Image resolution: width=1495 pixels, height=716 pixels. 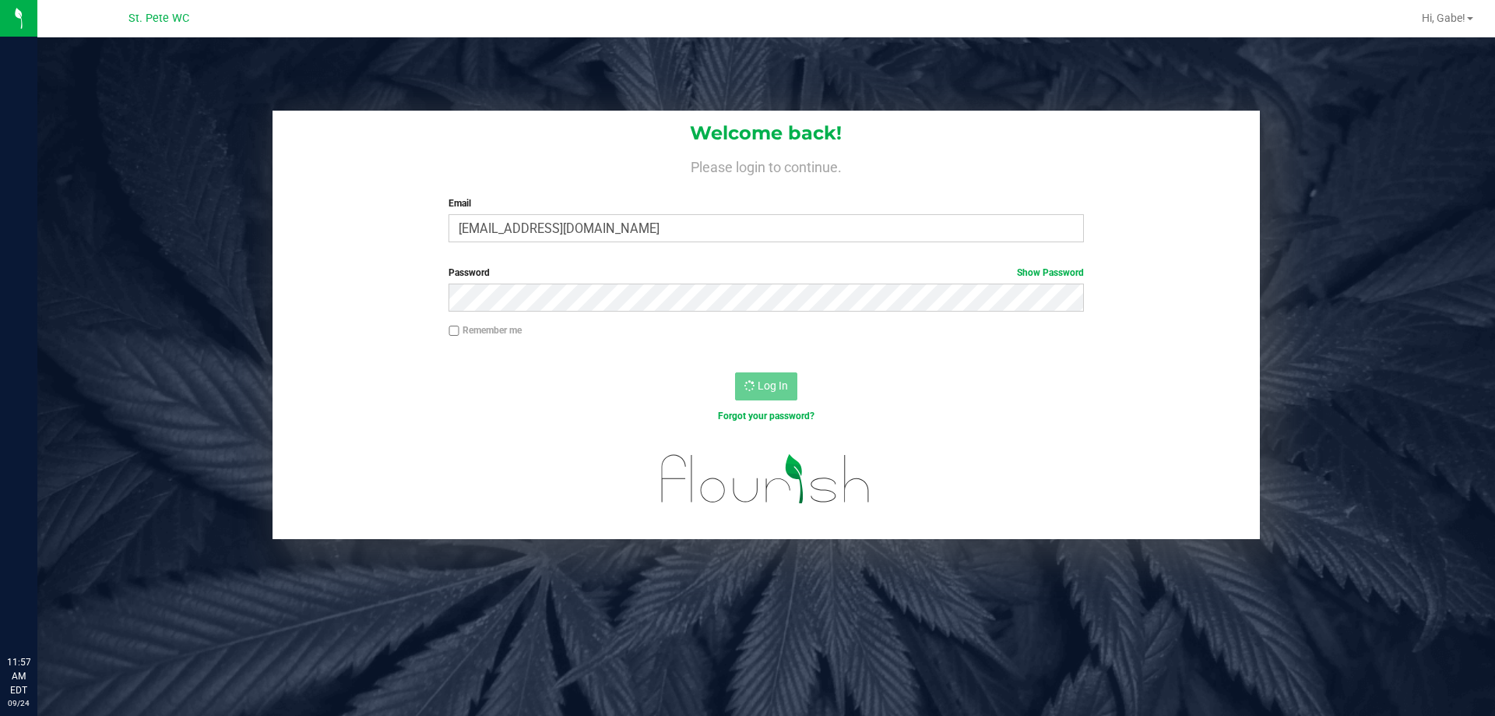 What do you see at coordinates (765, 203) in the screenshot?
I see `label: Email` at bounding box center [765, 203].